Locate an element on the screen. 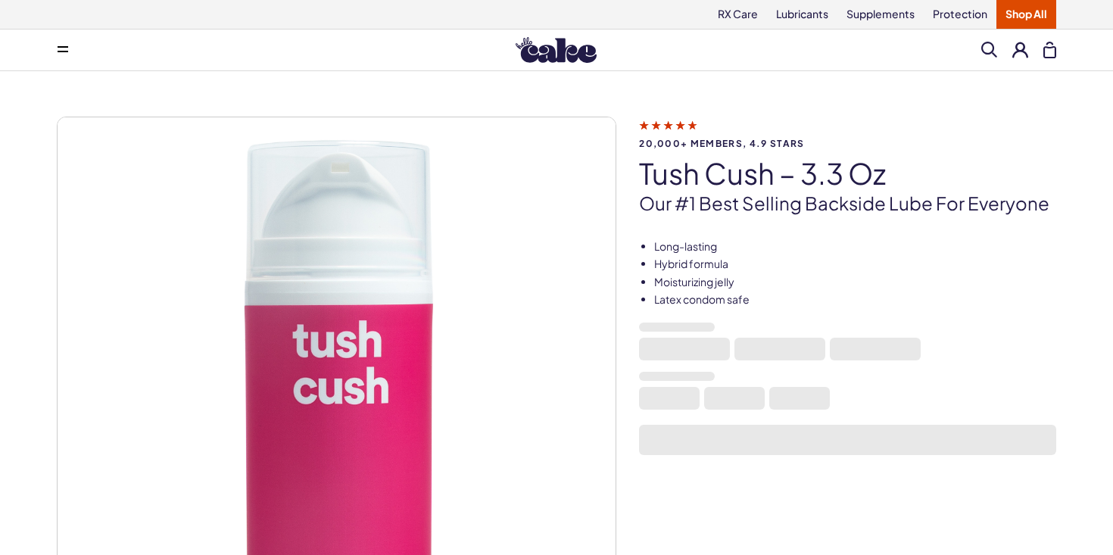 The image size is (1113, 555). span: 20,000+ members, 4.9 stars is located at coordinates (848, 143).